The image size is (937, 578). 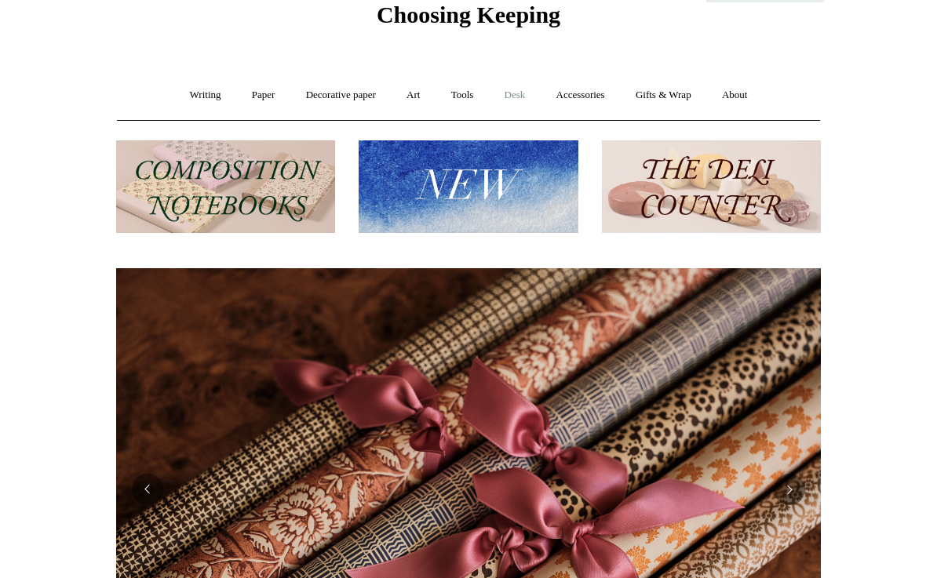 I want to click on button: Previous, so click(x=147, y=489).